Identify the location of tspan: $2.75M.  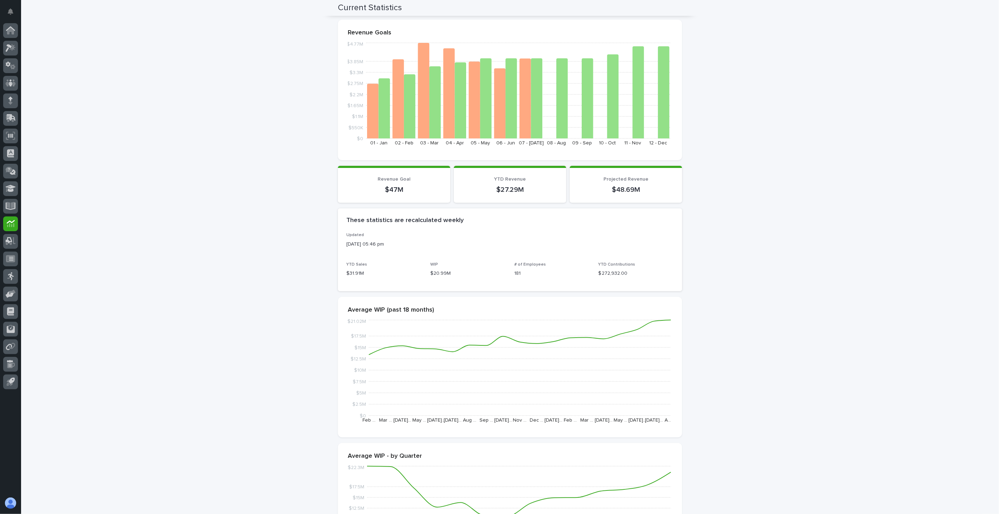
(355, 84).